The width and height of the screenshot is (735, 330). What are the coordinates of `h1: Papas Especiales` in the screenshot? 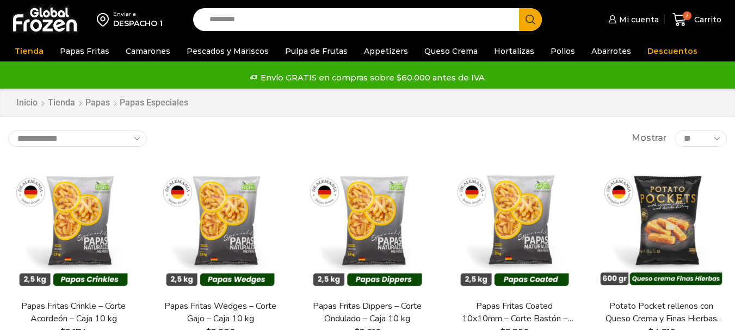 It's located at (154, 102).